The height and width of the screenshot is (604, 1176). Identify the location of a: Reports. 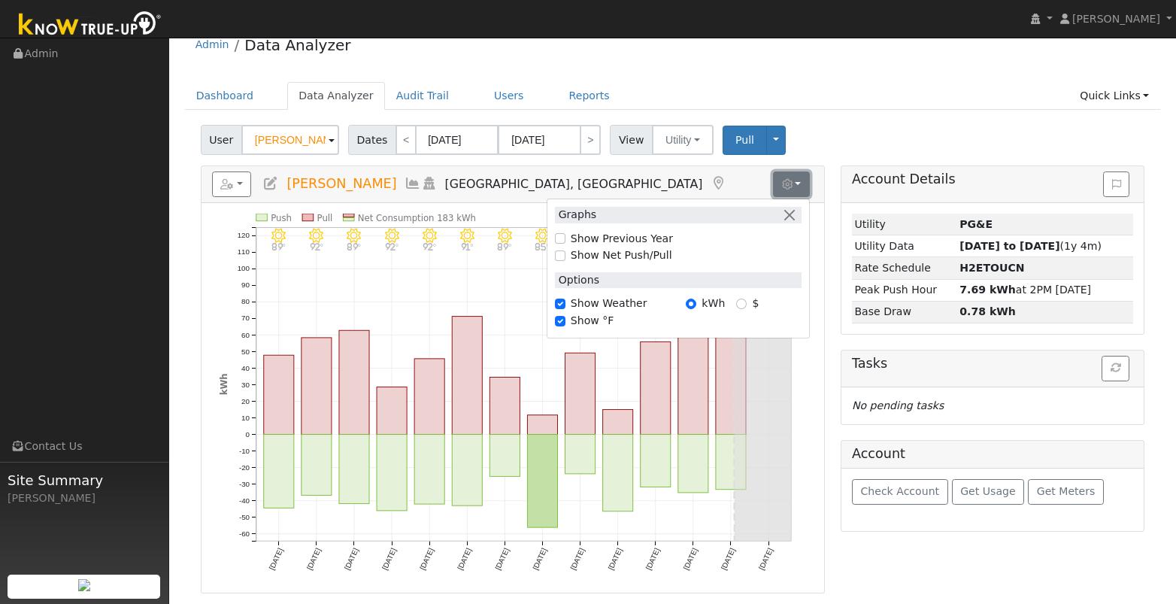
(589, 95).